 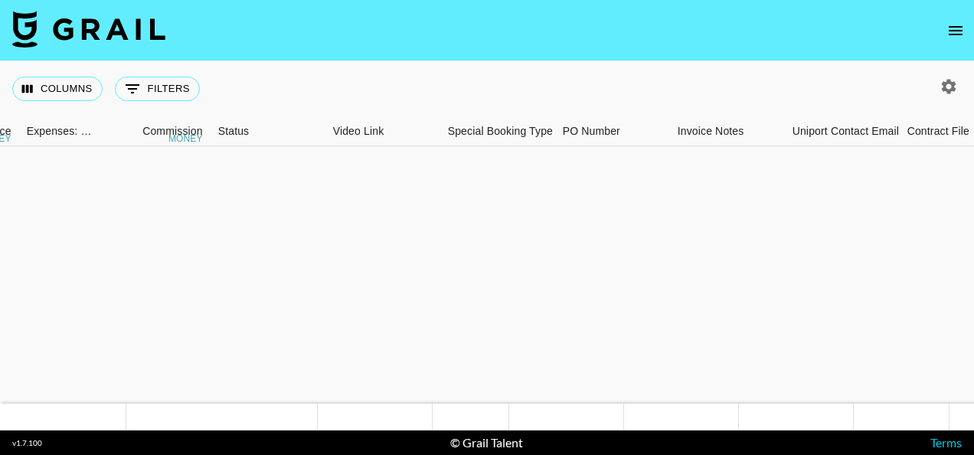 What do you see at coordinates (955, 31) in the screenshot?
I see `button: open drawer` at bounding box center [955, 31].